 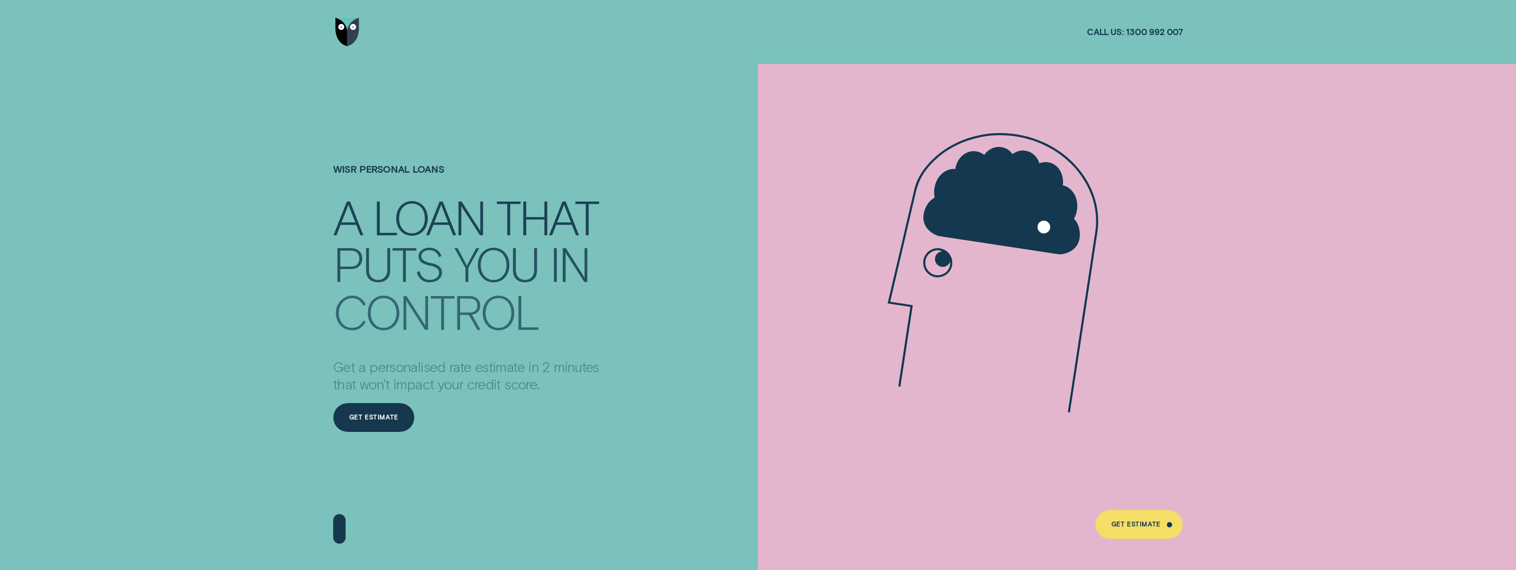 What do you see at coordinates (569, 263) in the screenshot?
I see `div: IN` at bounding box center [569, 263].